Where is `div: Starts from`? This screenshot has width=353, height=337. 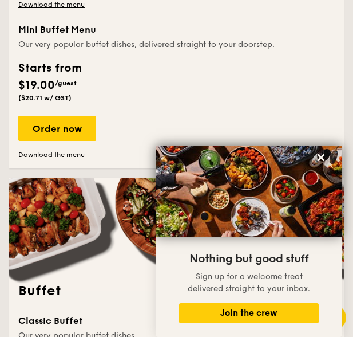
div: Starts from is located at coordinates (95, 68).